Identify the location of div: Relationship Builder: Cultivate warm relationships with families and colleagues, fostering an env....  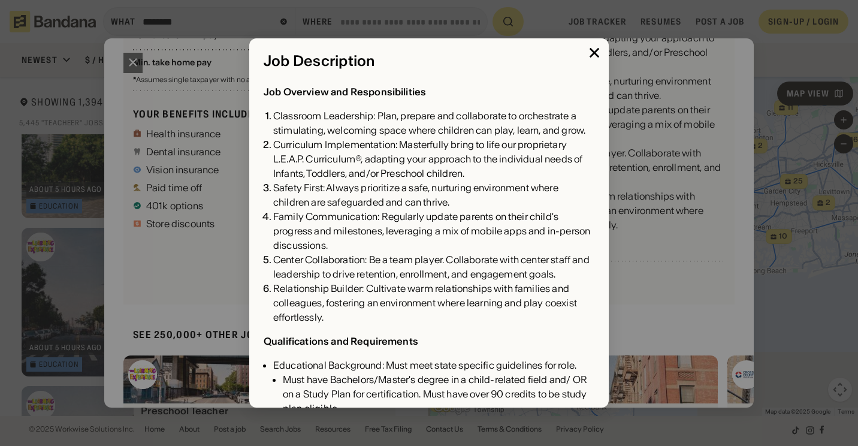
(434, 303).